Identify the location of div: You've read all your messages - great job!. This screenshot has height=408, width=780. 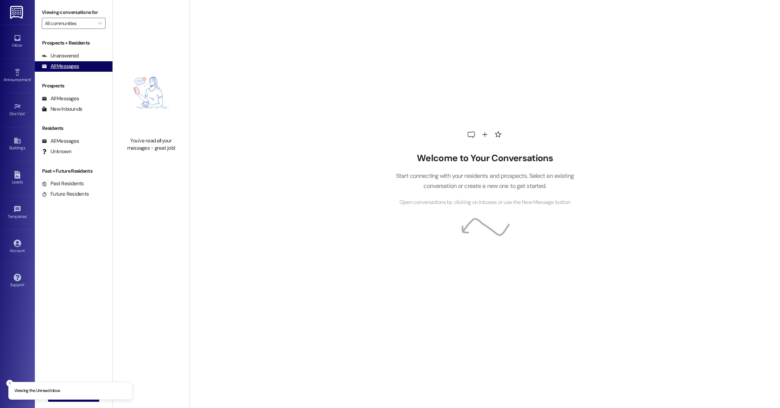
(151, 145).